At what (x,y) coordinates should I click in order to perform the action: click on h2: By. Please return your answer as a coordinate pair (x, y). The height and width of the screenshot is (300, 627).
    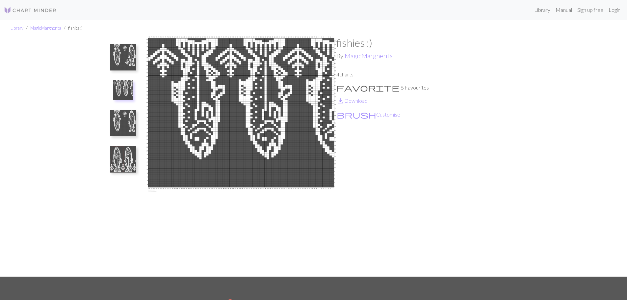
    Looking at the image, I should click on (431, 56).